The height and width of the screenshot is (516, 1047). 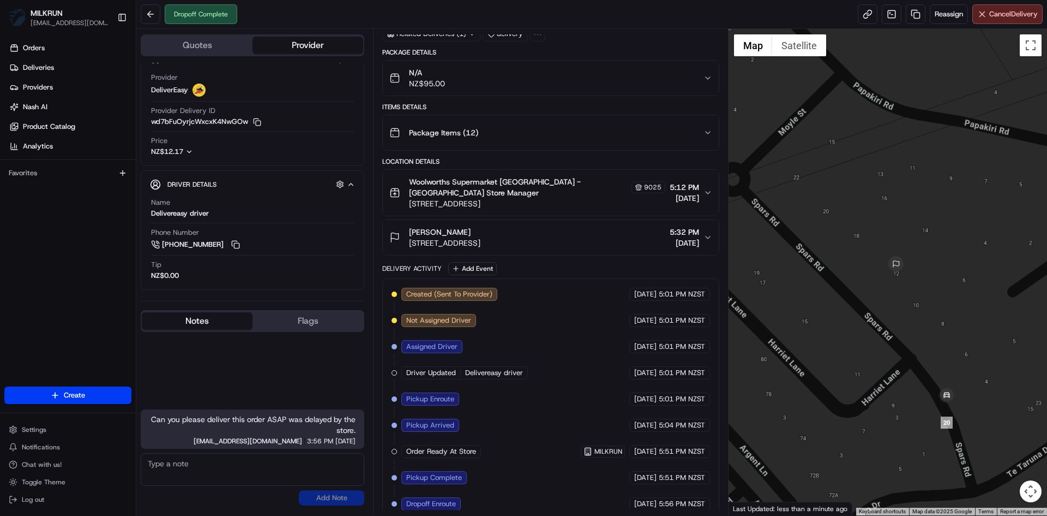 I want to click on a: Report a map error, so click(x=1022, y=511).